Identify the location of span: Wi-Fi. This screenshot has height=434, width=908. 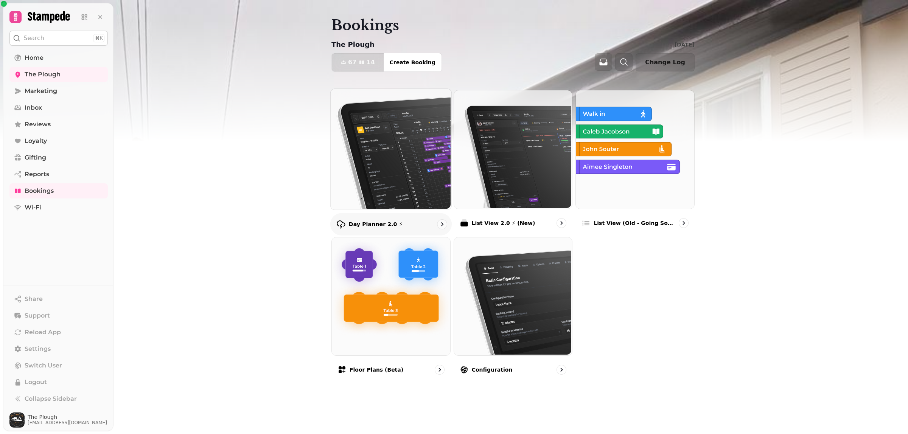
(33, 208).